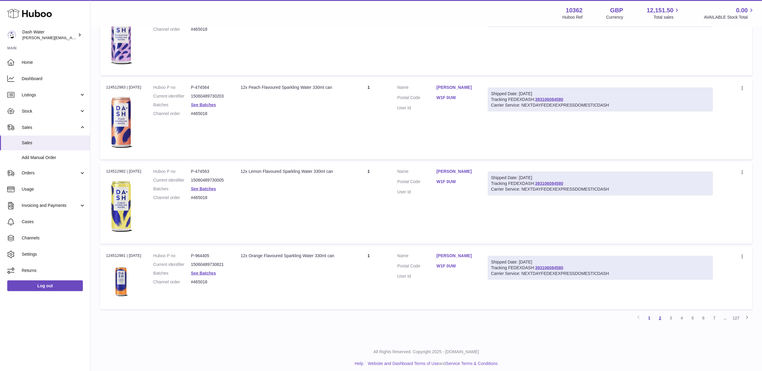 Image resolution: width=762 pixels, height=371 pixels. What do you see at coordinates (617, 10) in the screenshot?
I see `strong: GBP` at bounding box center [617, 10].